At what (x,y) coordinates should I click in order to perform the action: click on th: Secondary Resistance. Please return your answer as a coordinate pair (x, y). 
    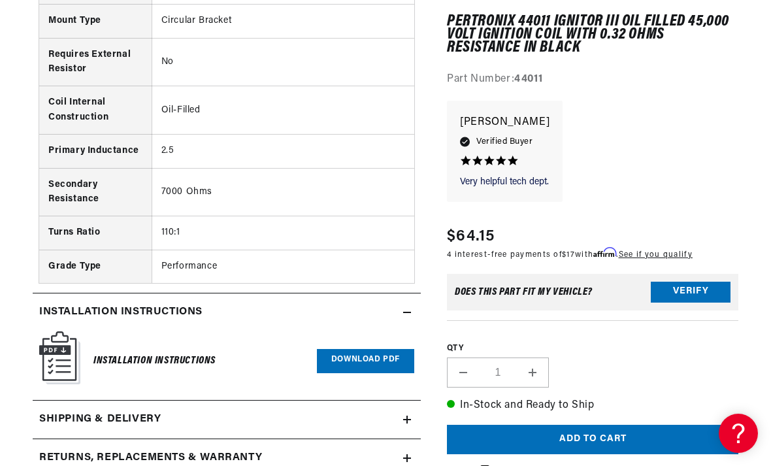
    Looking at the image, I should click on (95, 192).